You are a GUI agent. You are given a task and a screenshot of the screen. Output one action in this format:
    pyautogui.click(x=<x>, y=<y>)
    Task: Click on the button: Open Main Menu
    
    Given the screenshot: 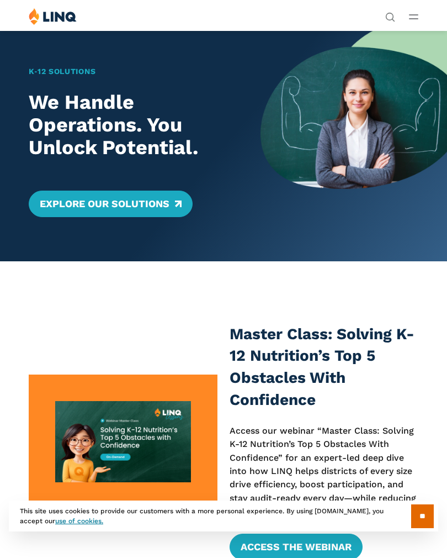 What is the action you would take?
    pyautogui.click(x=414, y=17)
    